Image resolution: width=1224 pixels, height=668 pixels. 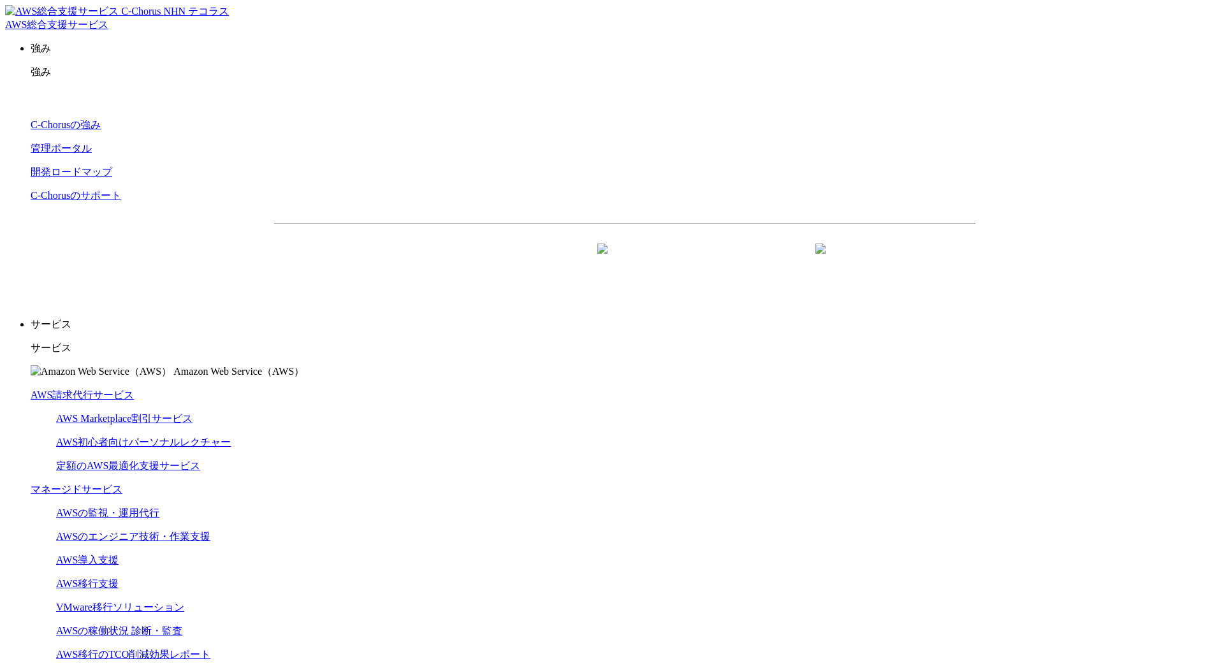 I want to click on a: AWS総合支援サービス C-Chorus NHN テコラスAWS総合支援サービス, so click(x=117, y=18).